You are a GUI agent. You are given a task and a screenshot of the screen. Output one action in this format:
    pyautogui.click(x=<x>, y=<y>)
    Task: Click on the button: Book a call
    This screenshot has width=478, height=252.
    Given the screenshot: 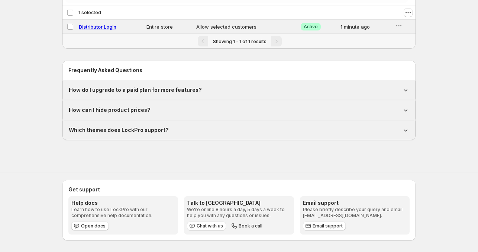 What is the action you would take?
    pyautogui.click(x=247, y=226)
    